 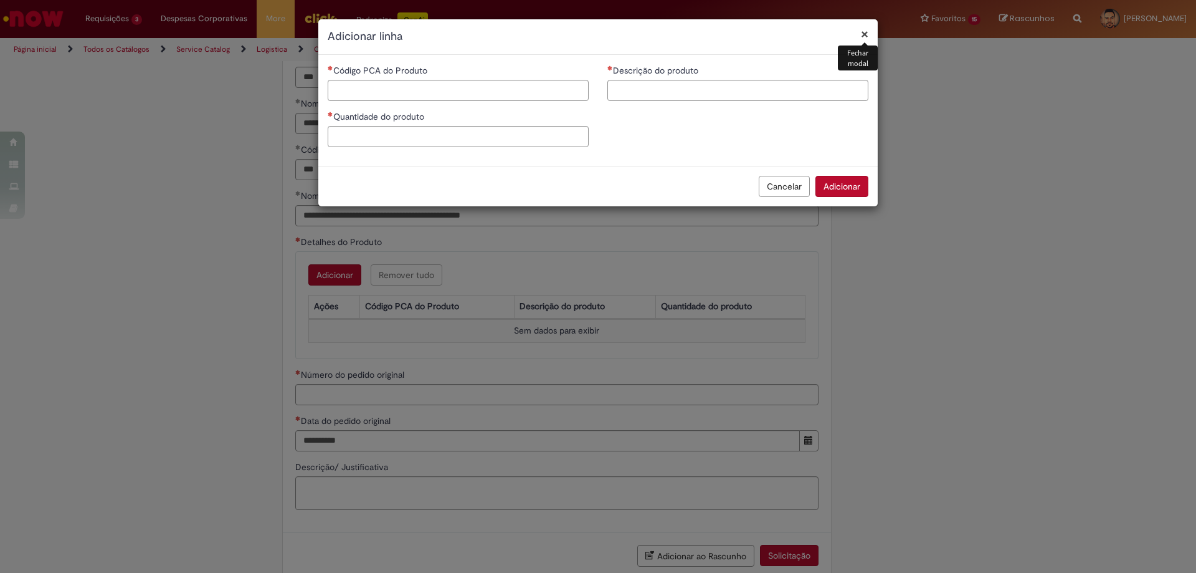 What do you see at coordinates (842, 186) in the screenshot?
I see `button: Adicionar` at bounding box center [842, 186].